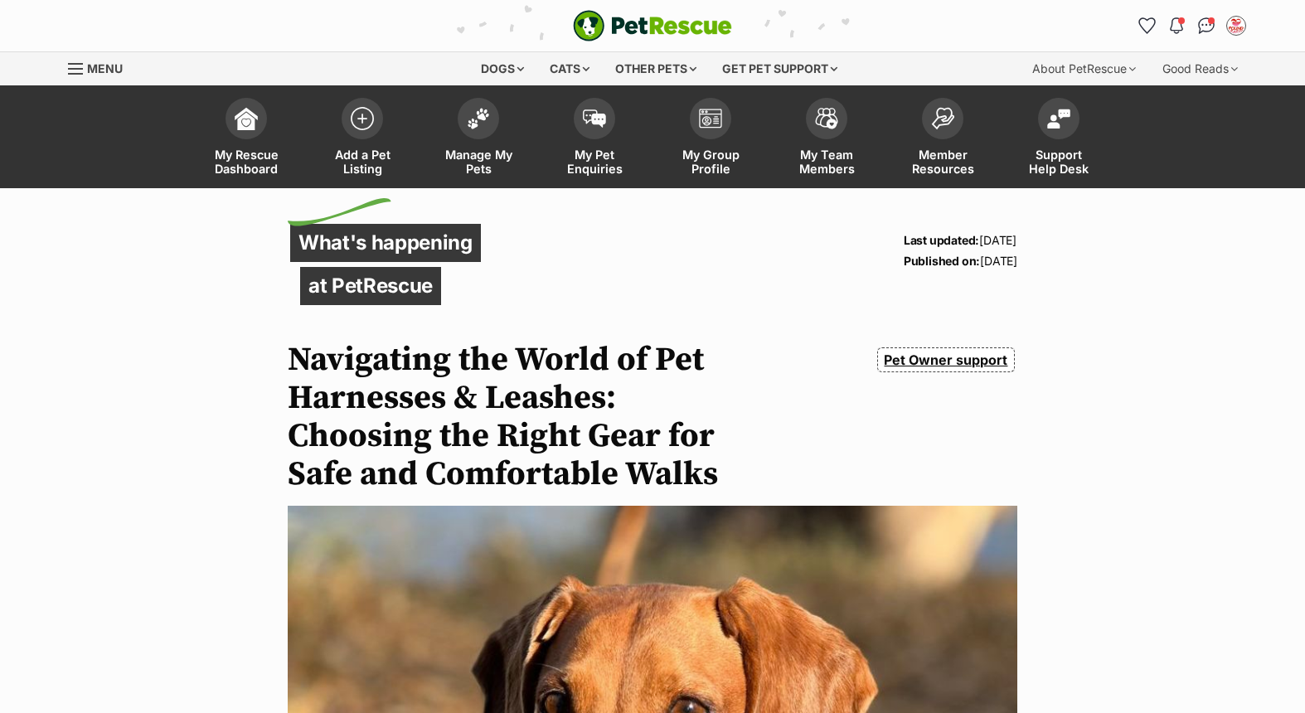  Describe the element at coordinates (1207, 26) in the screenshot. I see `img: chat-41dd97257d64d25036548639549fe6c8038ab92f7586957e7f3b1b290dea8141.svg` at that location.